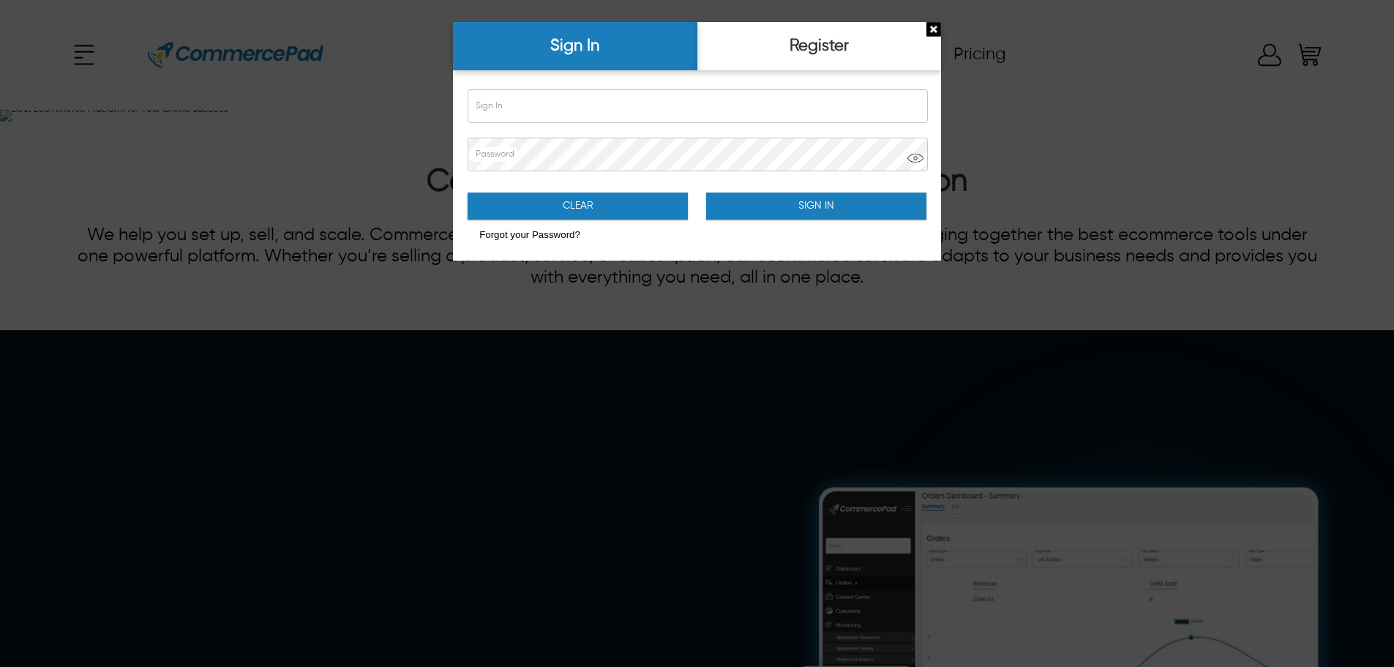 Image resolution: width=1394 pixels, height=667 pixels. I want to click on button: Forgot your Password?, so click(530, 234).